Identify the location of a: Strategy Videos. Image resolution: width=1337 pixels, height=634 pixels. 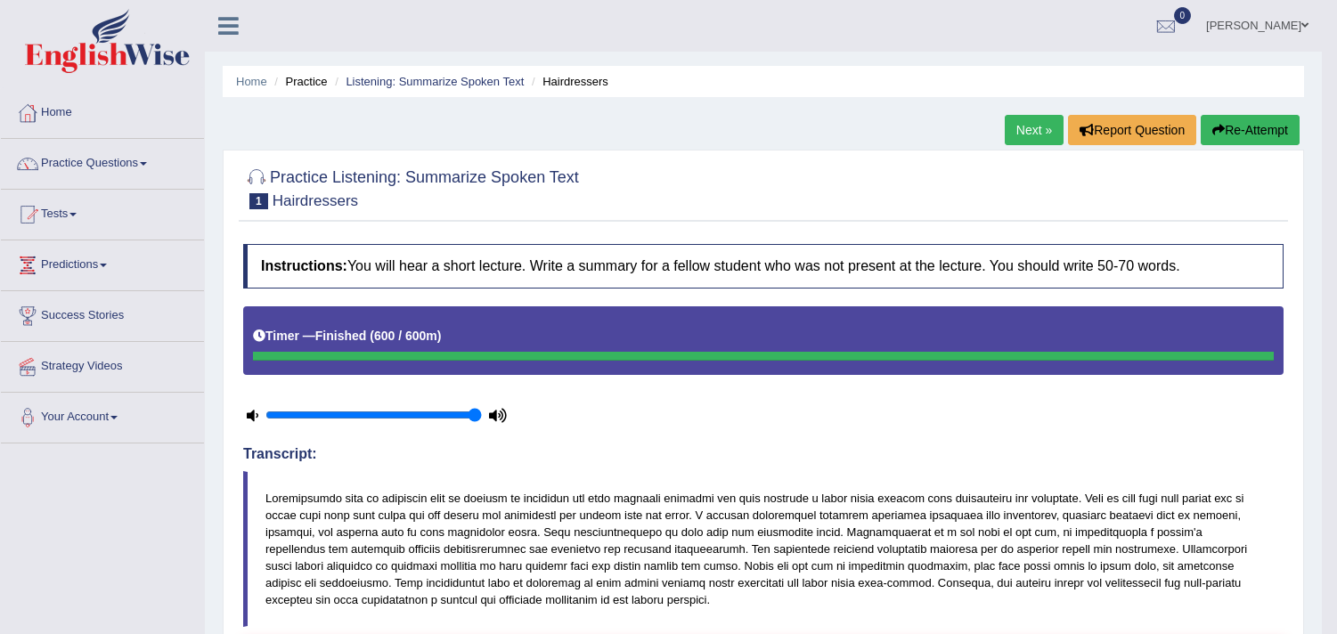
(102, 364).